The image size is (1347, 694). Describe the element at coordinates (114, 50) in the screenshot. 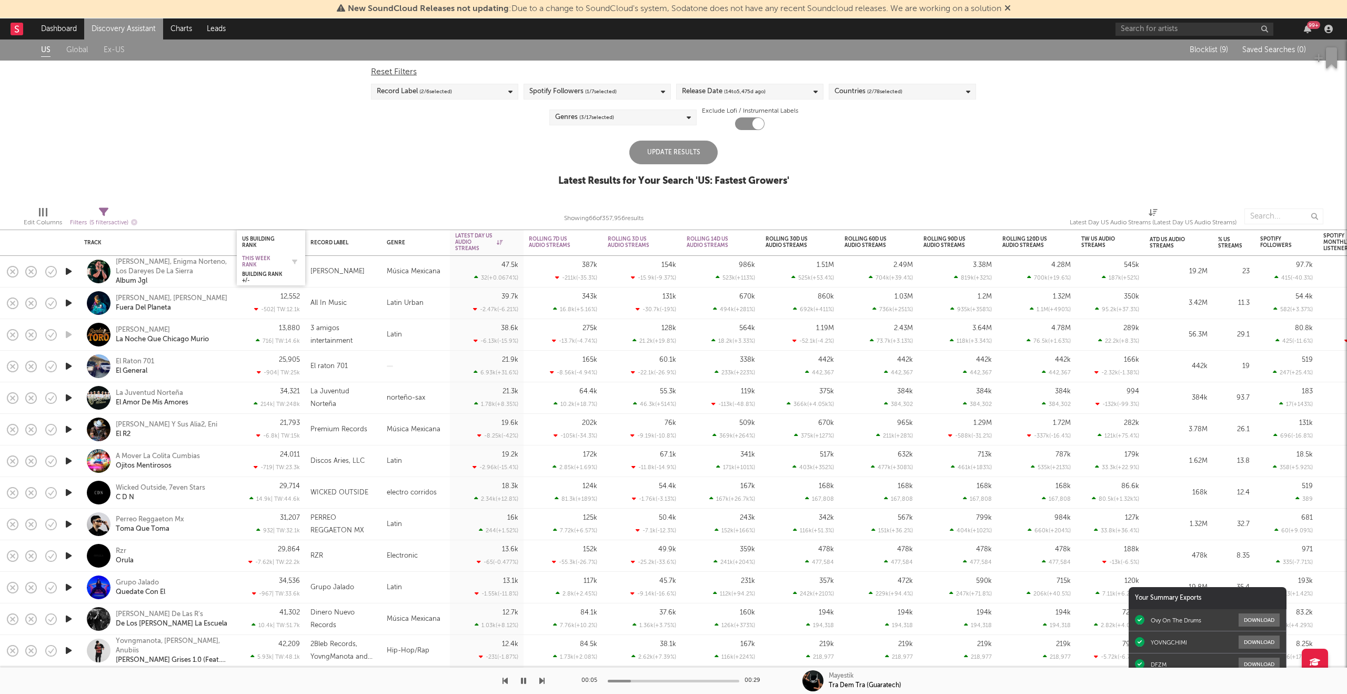

I see `a: Ex-US` at that location.